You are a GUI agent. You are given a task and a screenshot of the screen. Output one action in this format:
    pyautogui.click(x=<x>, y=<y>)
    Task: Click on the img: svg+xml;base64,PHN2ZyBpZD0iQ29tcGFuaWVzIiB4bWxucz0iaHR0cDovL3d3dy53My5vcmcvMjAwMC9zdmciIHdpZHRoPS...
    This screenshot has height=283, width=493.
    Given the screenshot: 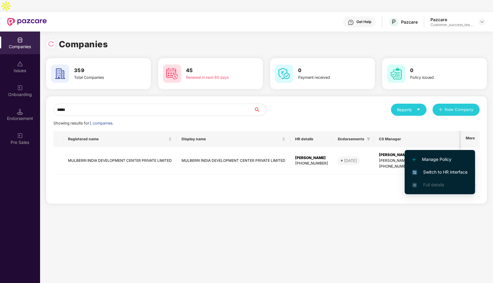 What is the action you would take?
    pyautogui.click(x=20, y=40)
    